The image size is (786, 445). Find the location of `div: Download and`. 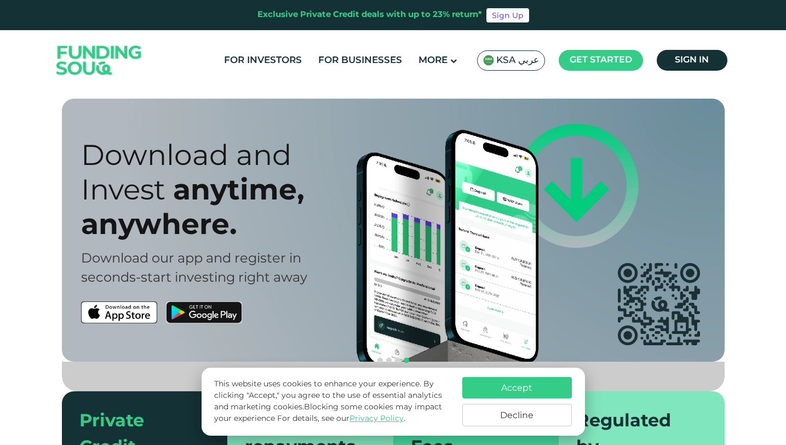

div: Download and is located at coordinates (246, 154).